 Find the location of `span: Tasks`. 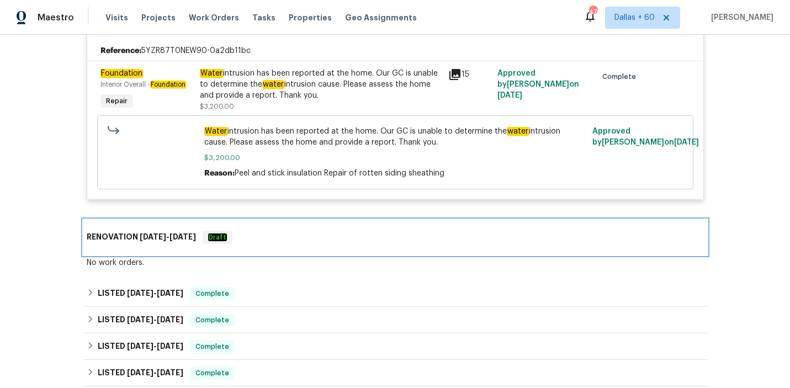

span: Tasks is located at coordinates (264, 18).